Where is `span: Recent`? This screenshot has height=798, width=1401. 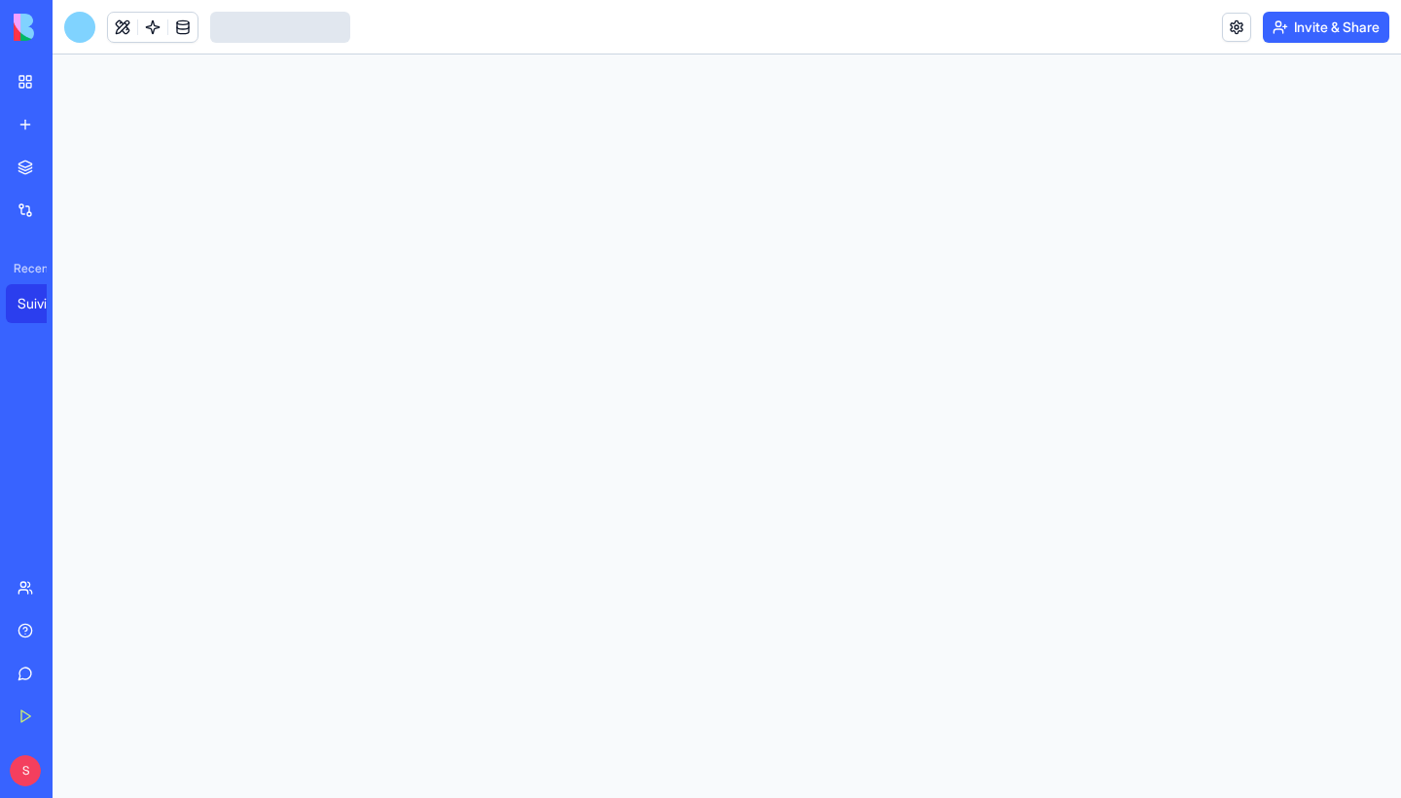 span: Recent is located at coordinates (26, 268).